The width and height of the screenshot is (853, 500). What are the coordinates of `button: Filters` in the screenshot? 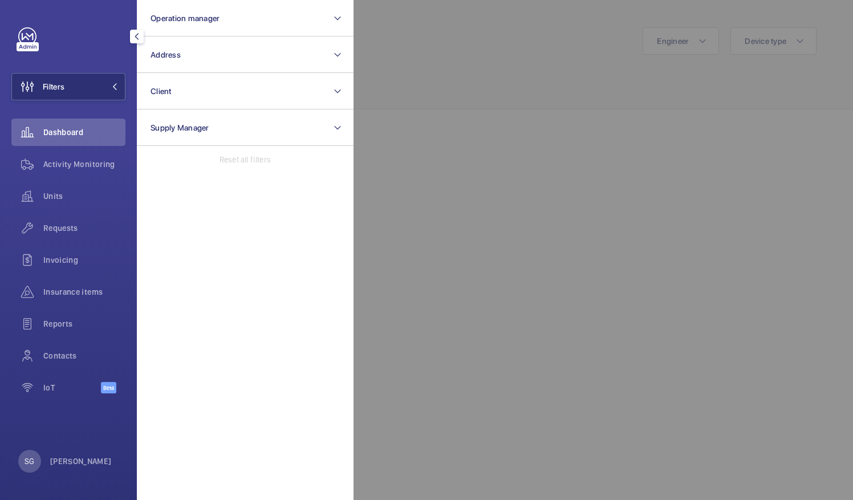 It's located at (68, 87).